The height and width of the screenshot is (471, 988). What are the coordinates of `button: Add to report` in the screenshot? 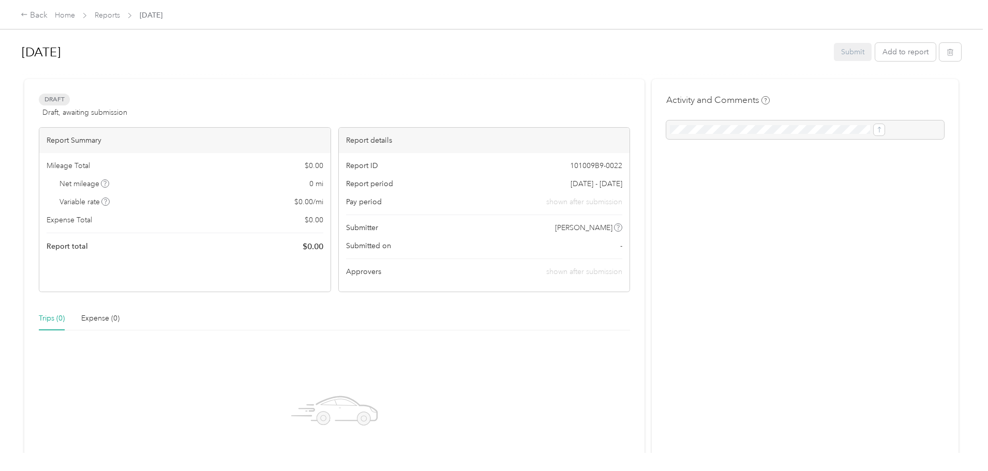 It's located at (905, 52).